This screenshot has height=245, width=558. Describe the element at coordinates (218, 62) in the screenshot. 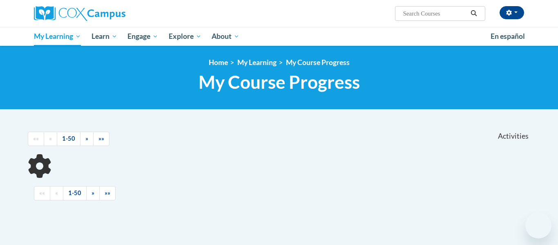

I see `a: Home` at that location.